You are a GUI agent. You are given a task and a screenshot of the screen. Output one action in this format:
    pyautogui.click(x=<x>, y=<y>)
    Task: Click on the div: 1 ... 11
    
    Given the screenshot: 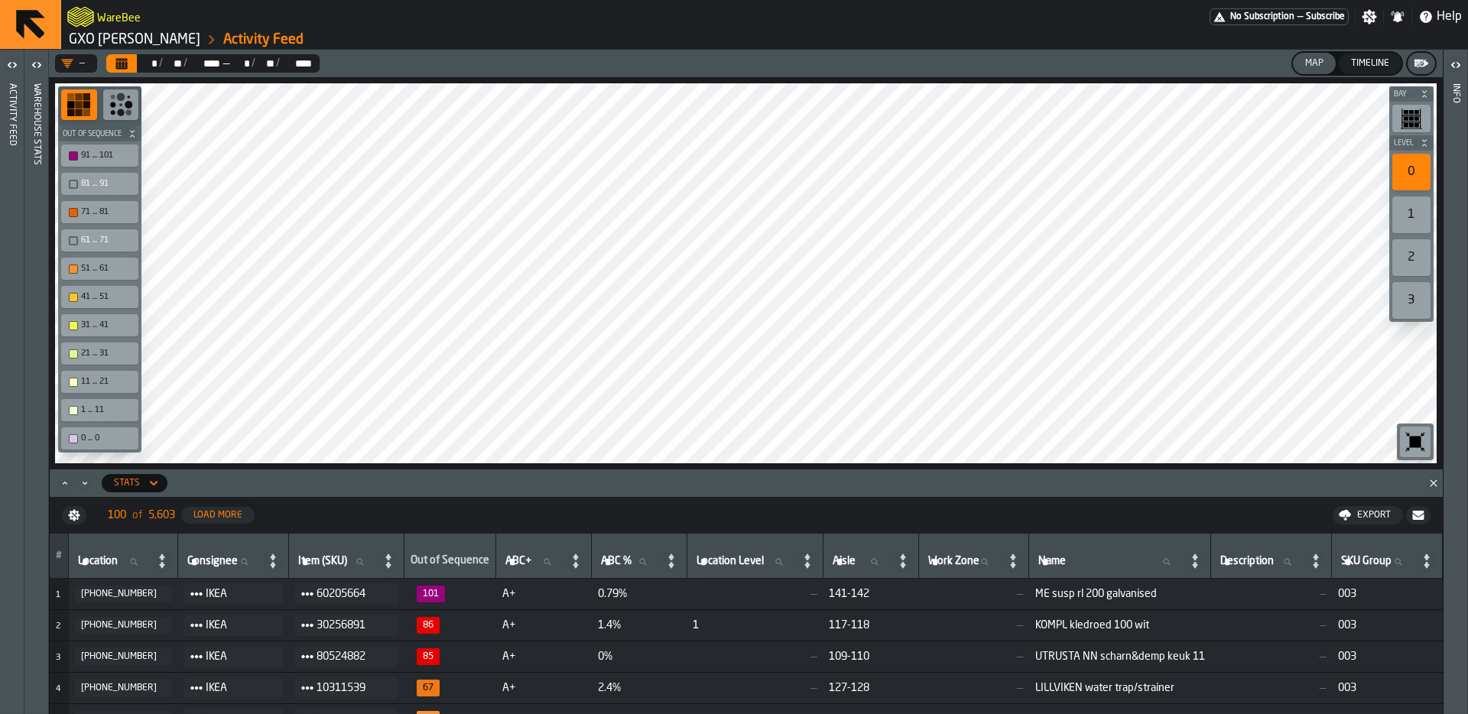 What is the action you would take?
    pyautogui.click(x=99, y=410)
    